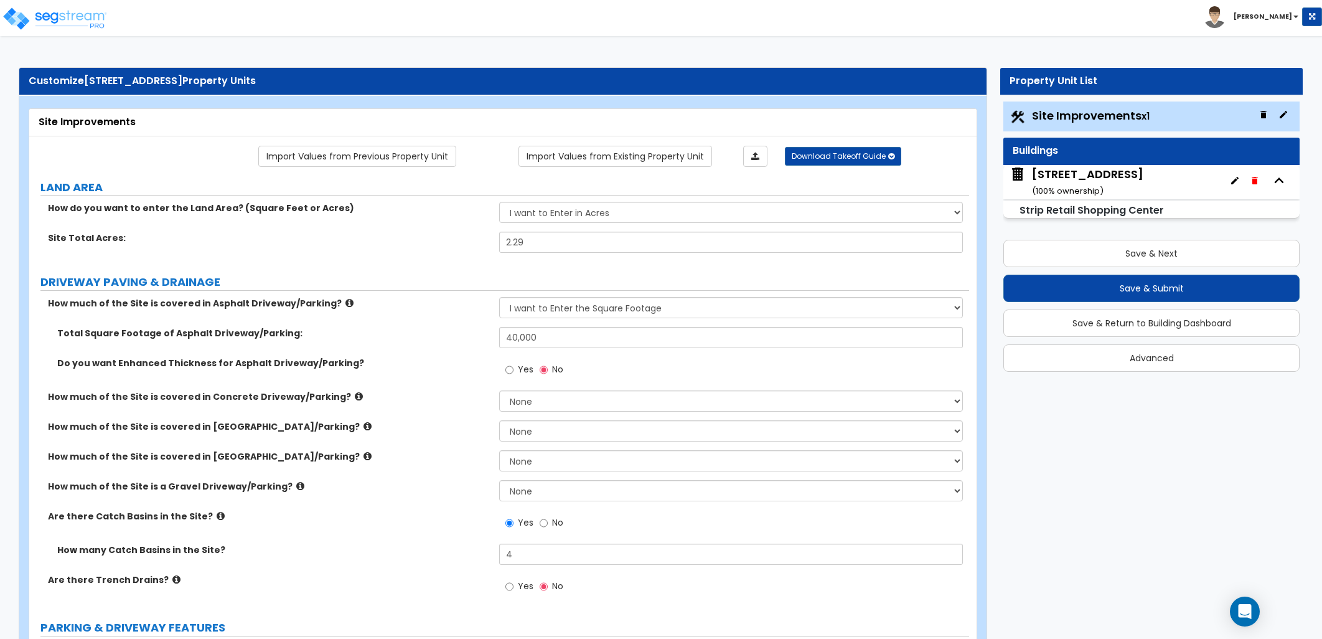 This screenshot has height=639, width=1322. I want to click on button: Save & Next, so click(1152, 253).